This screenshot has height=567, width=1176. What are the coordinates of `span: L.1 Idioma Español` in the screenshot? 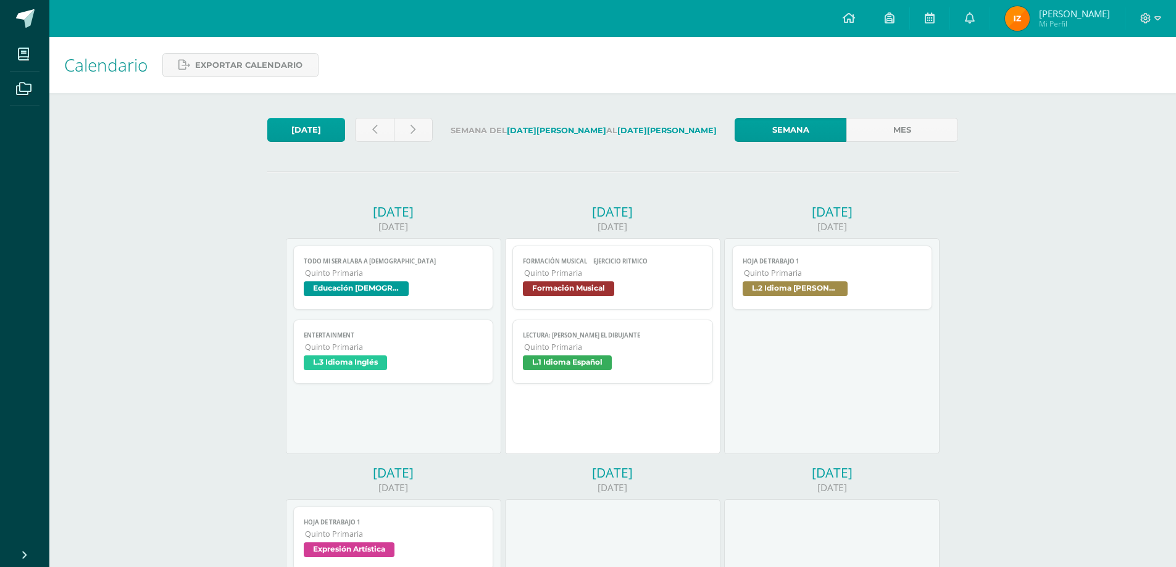 It's located at (567, 363).